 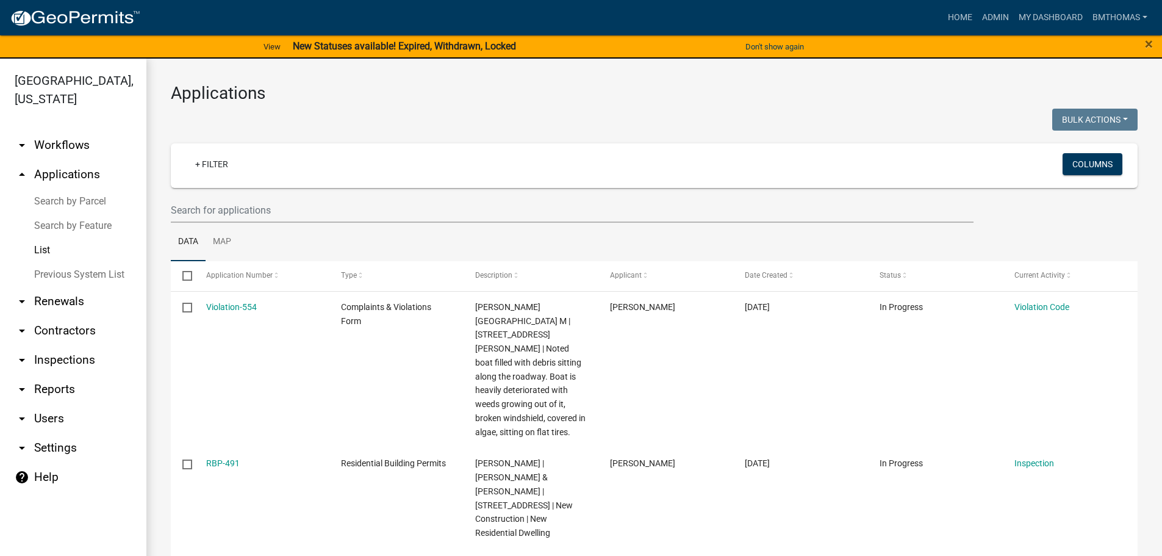 I want to click on datatable-header-cell: Description, so click(x=531, y=276).